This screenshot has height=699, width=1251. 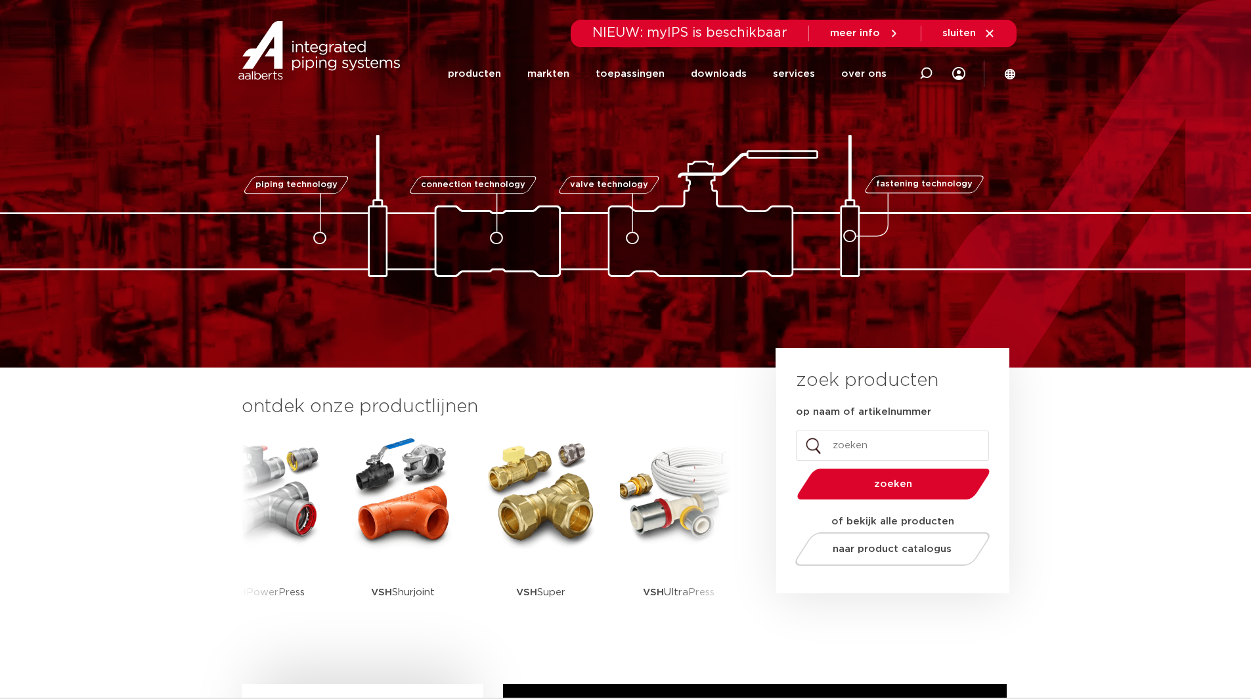 I want to click on a: naar product catalogus, so click(x=892, y=549).